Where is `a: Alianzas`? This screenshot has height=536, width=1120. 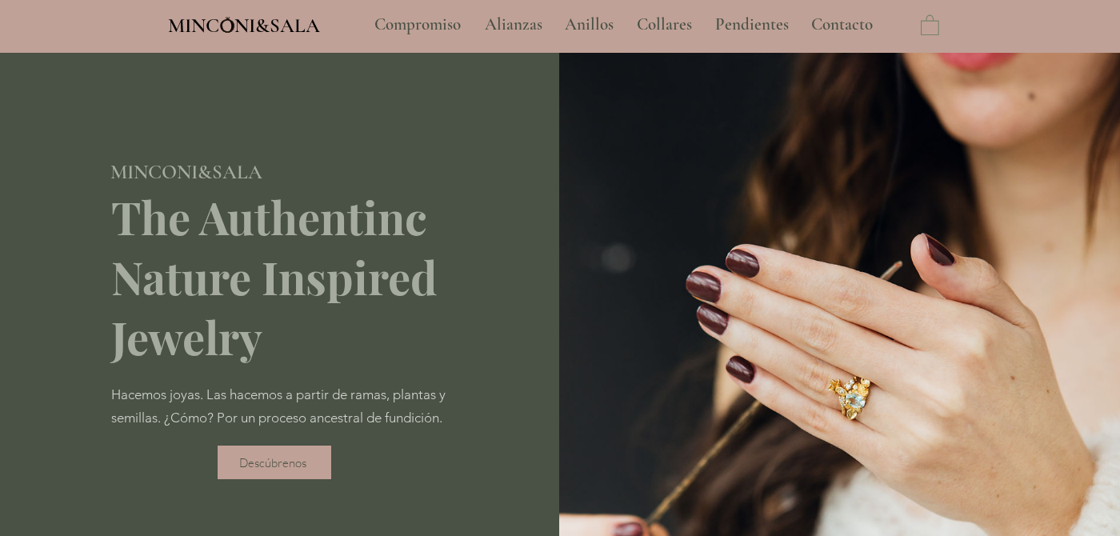
a: Alianzas is located at coordinates (513, 25).